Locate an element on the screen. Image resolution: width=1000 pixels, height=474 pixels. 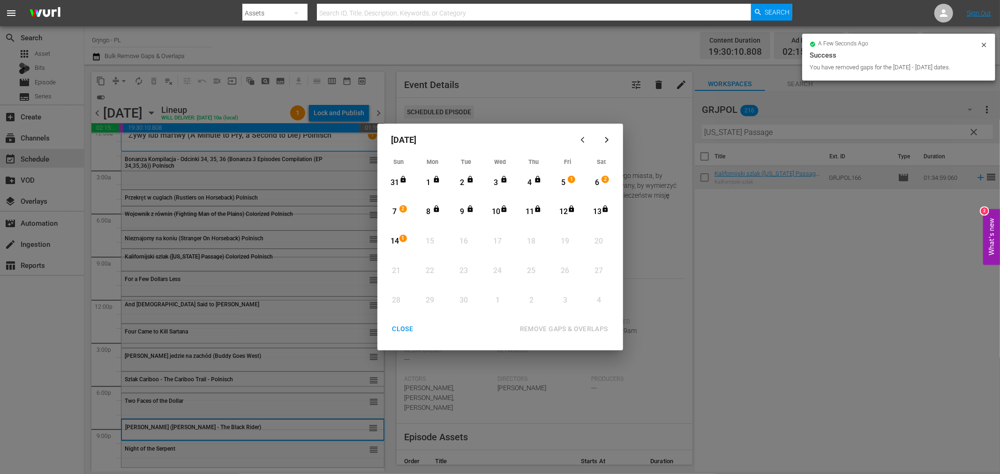
div: 20 is located at coordinates (599, 241).